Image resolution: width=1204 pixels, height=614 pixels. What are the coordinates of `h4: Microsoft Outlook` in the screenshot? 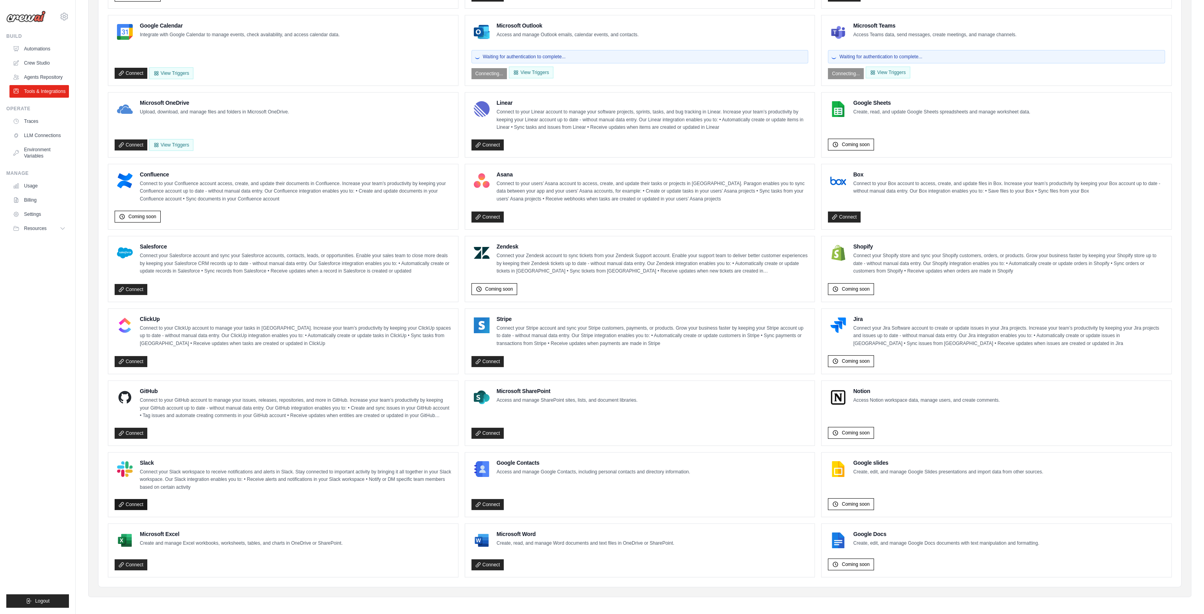 It's located at (568, 26).